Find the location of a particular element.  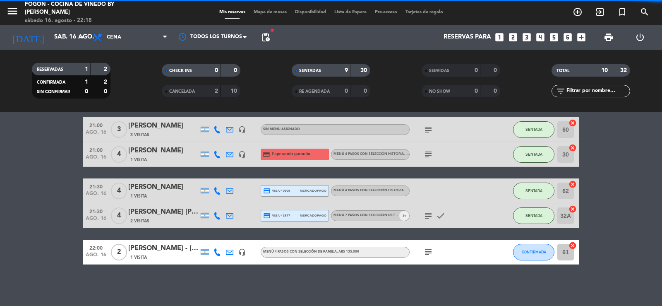

span: , ARS 99.000 is located at coordinates (413, 154).